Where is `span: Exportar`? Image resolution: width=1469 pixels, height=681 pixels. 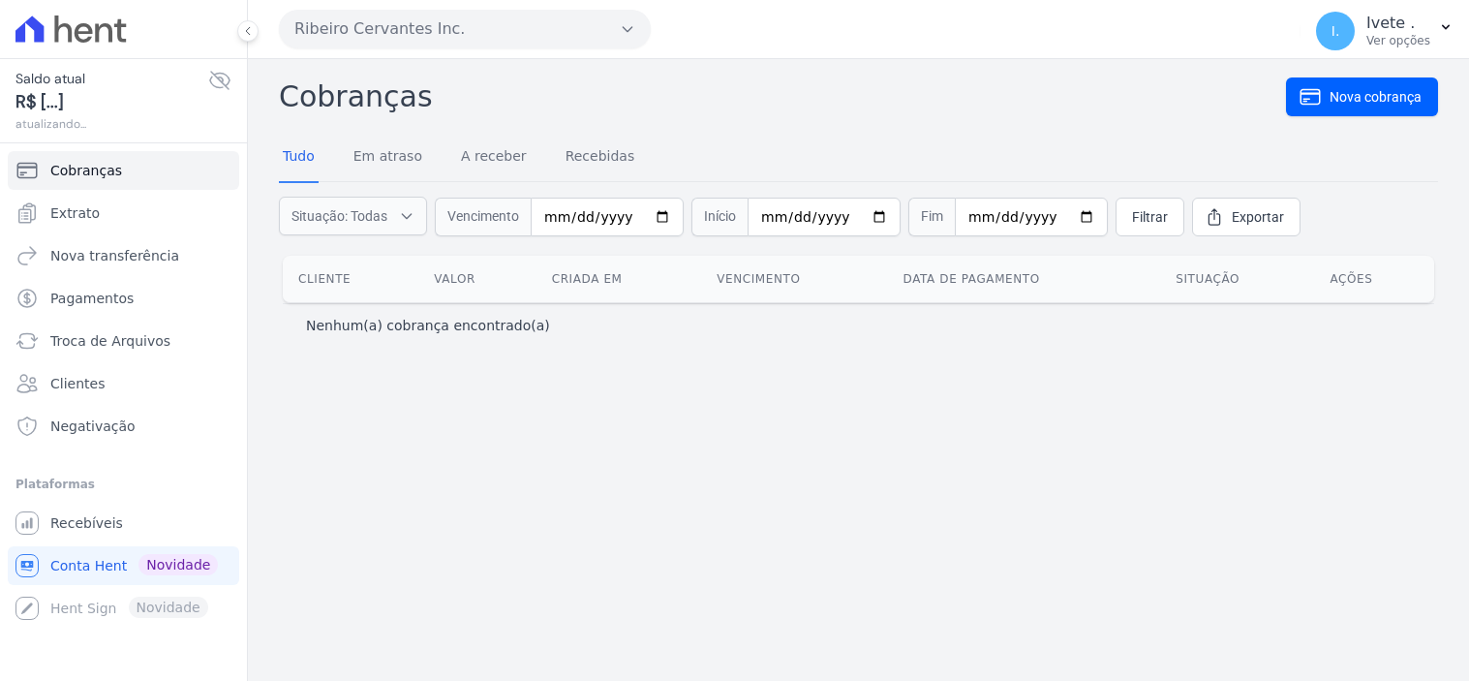 span: Exportar is located at coordinates (1258, 217).